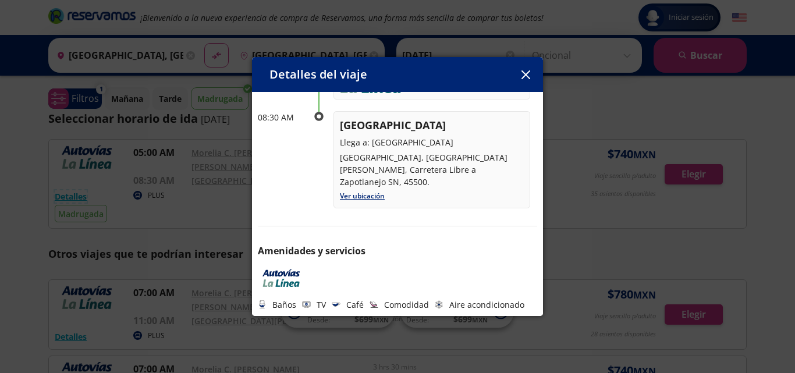  I want to click on p: TV, so click(321, 305).